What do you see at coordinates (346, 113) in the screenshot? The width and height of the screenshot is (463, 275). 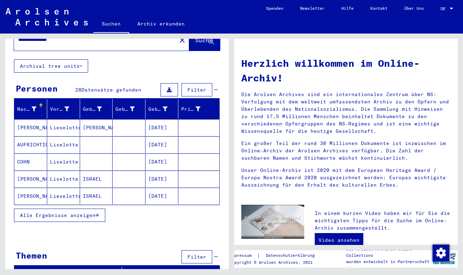 I see `p: Die Arolsen Archives sind ein internationales Zentrum über NS-Verfolgung mit dem weltweit umfasse...` at bounding box center [346, 113].